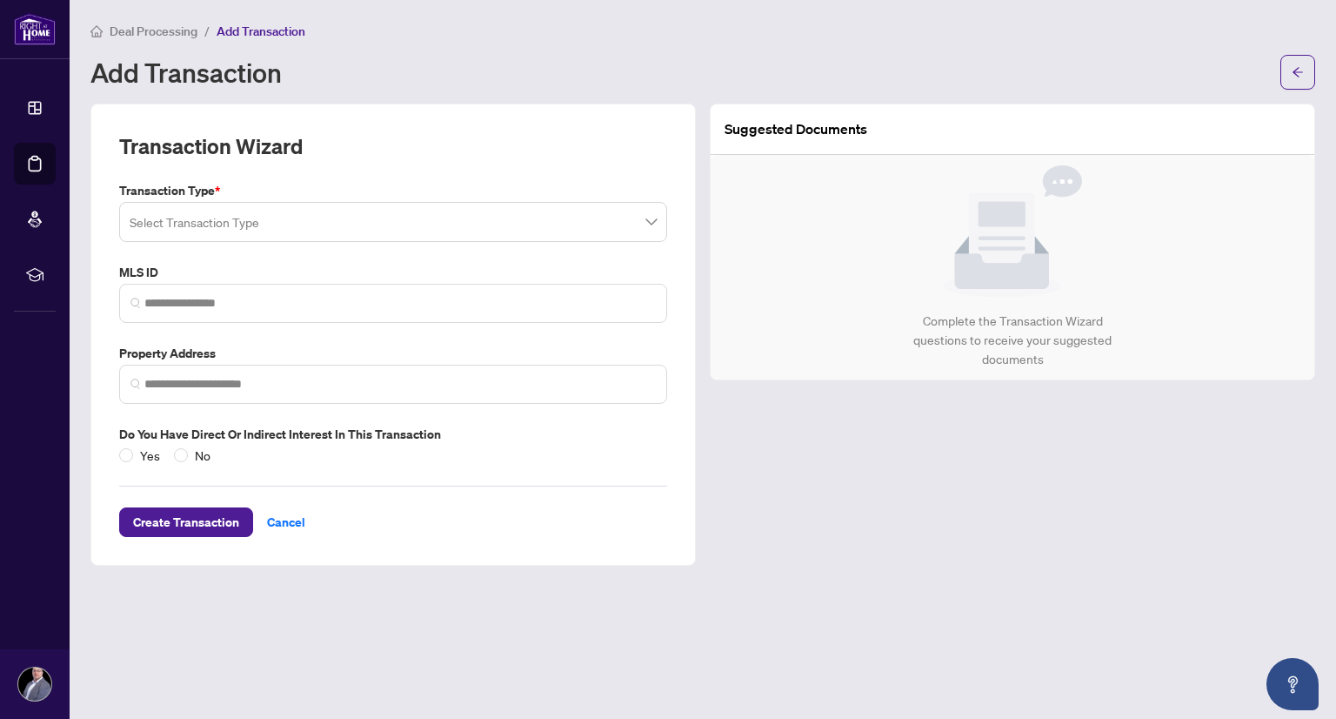  I want to click on label: Transaction Type, so click(393, 191).